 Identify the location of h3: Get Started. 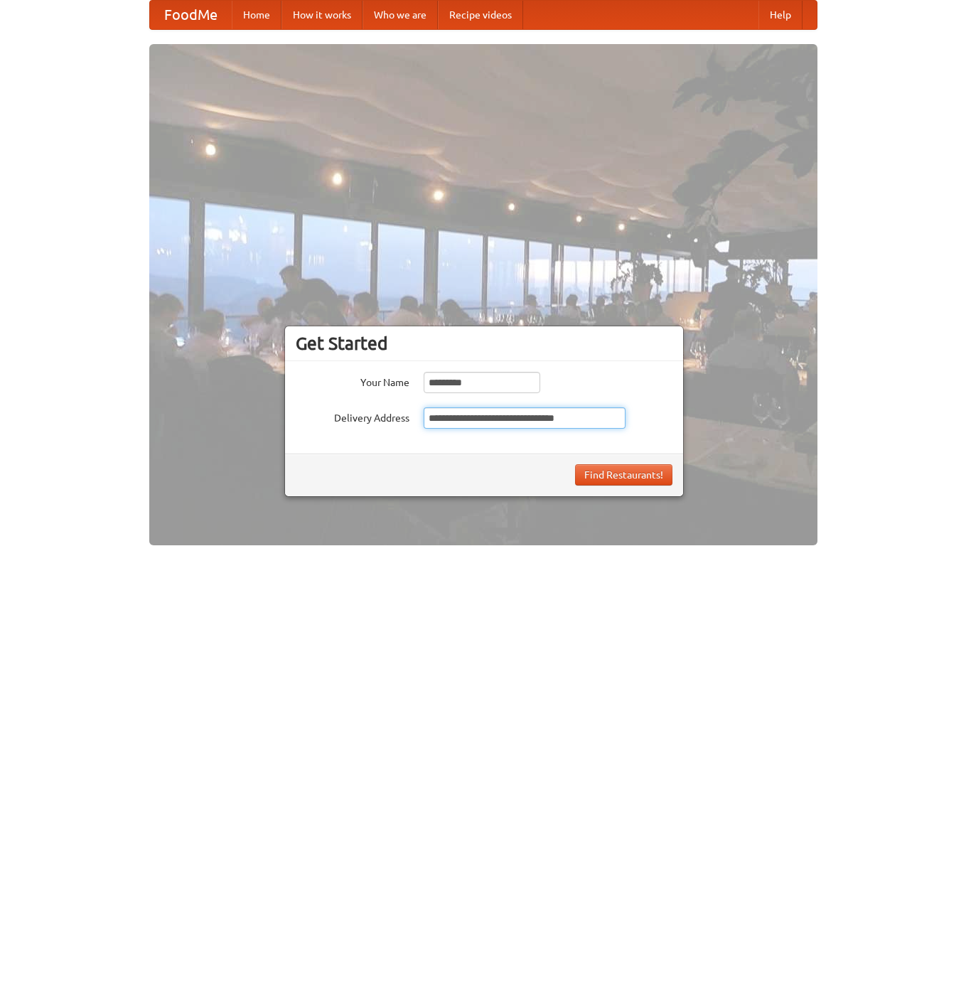
(484, 343).